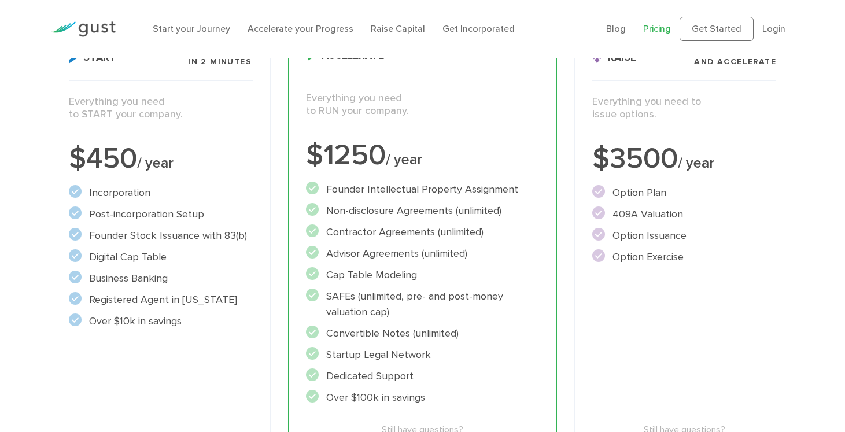 This screenshot has width=845, height=432. Describe the element at coordinates (191, 28) in the screenshot. I see `a: Start your Journey` at that location.